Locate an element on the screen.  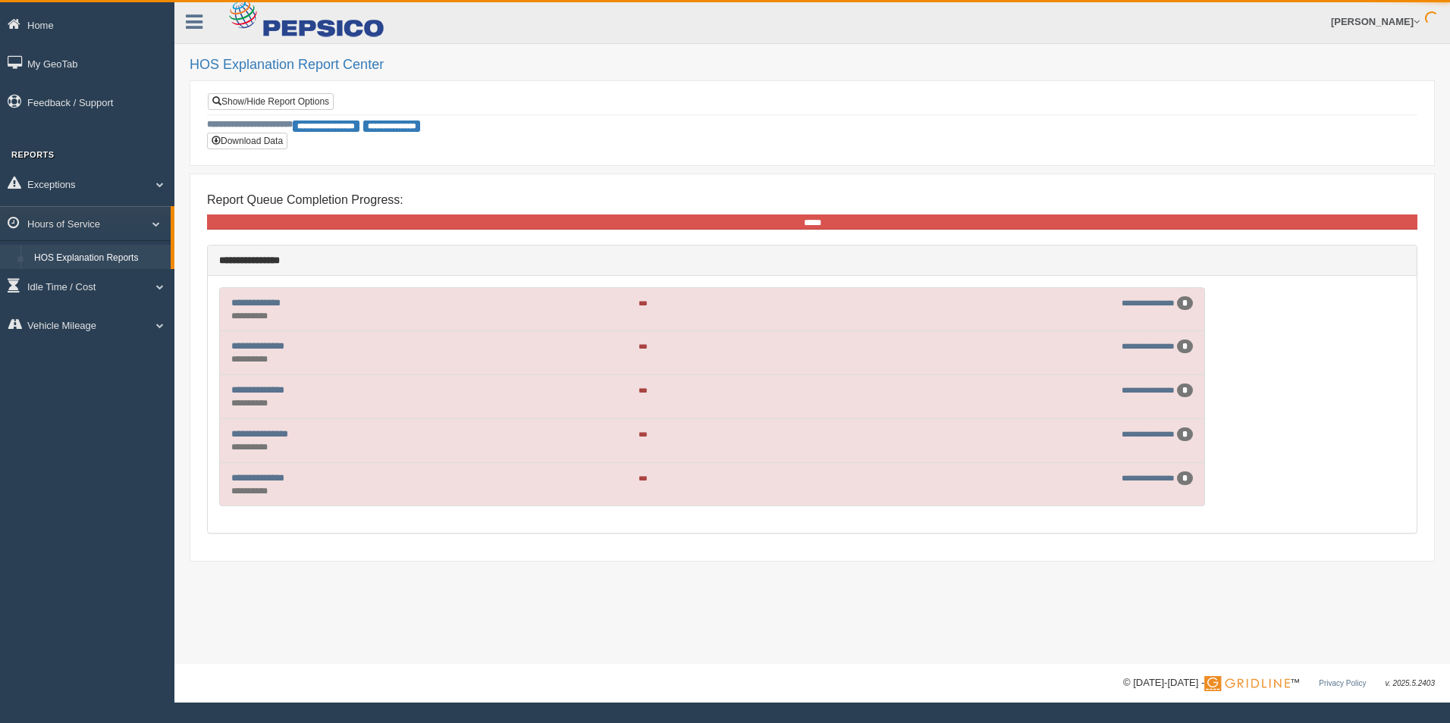
a: Privacy Policy is located at coordinates (1342, 683).